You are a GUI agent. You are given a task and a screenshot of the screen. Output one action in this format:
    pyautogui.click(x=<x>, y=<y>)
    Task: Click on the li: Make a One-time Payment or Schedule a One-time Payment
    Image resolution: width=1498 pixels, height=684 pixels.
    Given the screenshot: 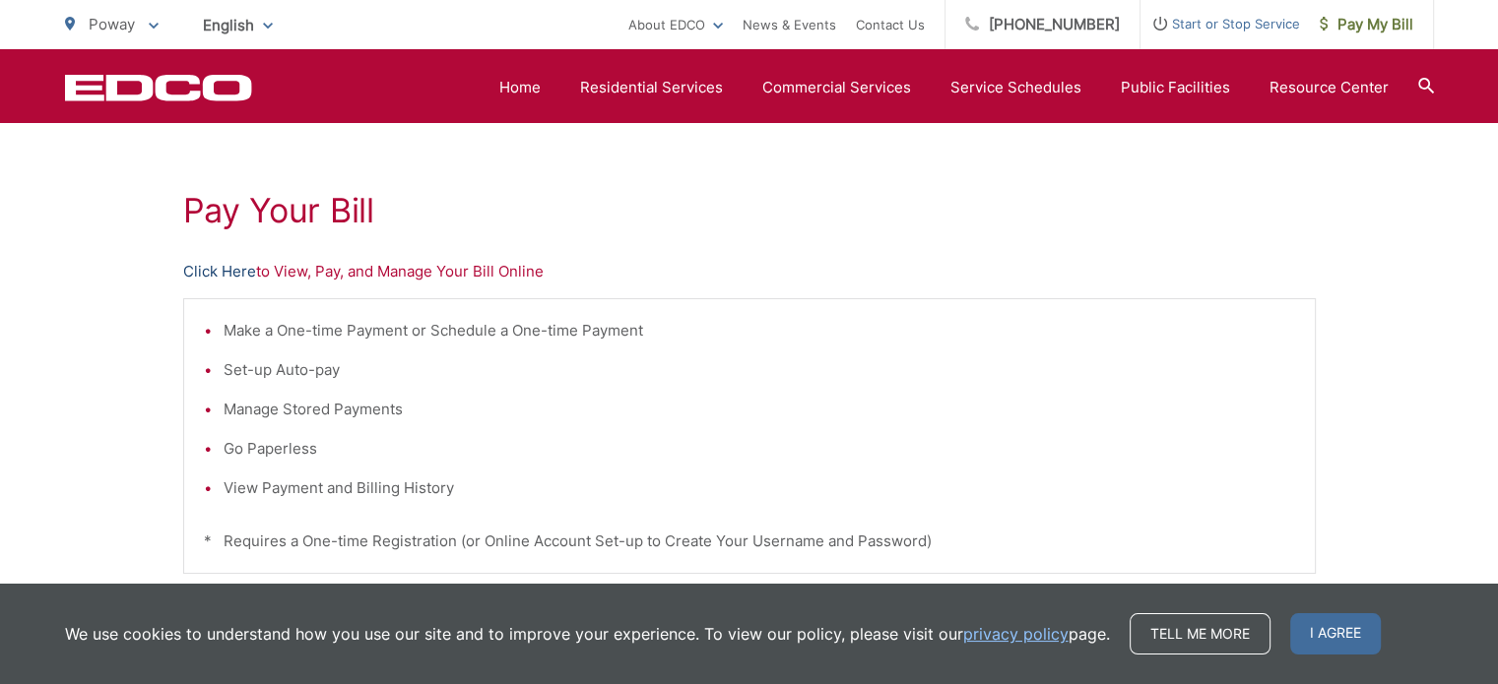 What is the action you would take?
    pyautogui.click(x=759, y=331)
    